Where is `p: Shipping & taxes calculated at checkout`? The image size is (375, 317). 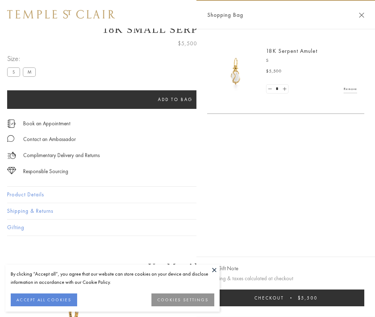
p: Shipping & taxes calculated at checkout is located at coordinates (286, 279).